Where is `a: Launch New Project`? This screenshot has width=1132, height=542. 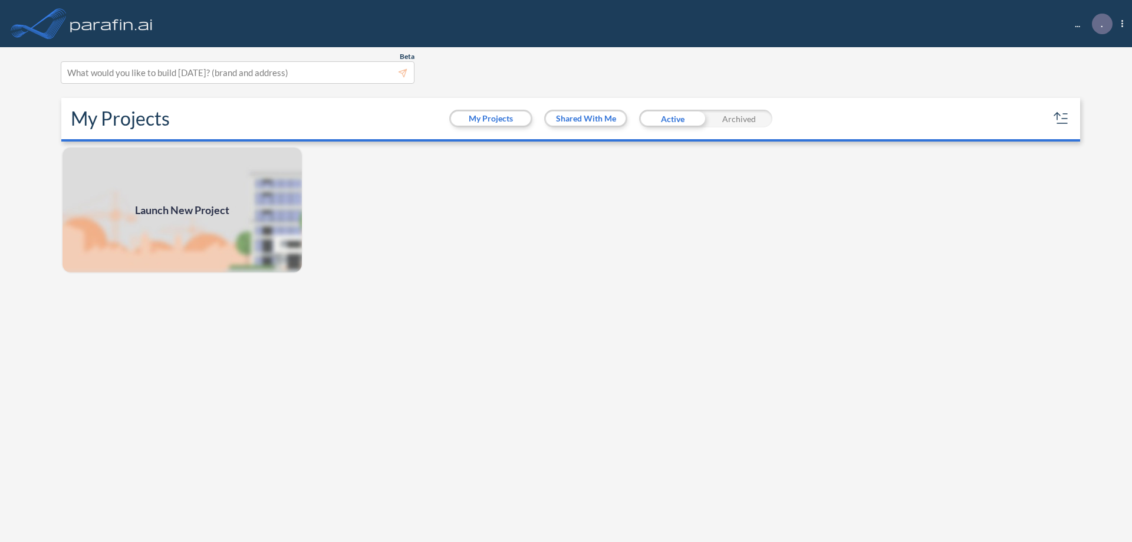 a: Launch New Project is located at coordinates (182, 210).